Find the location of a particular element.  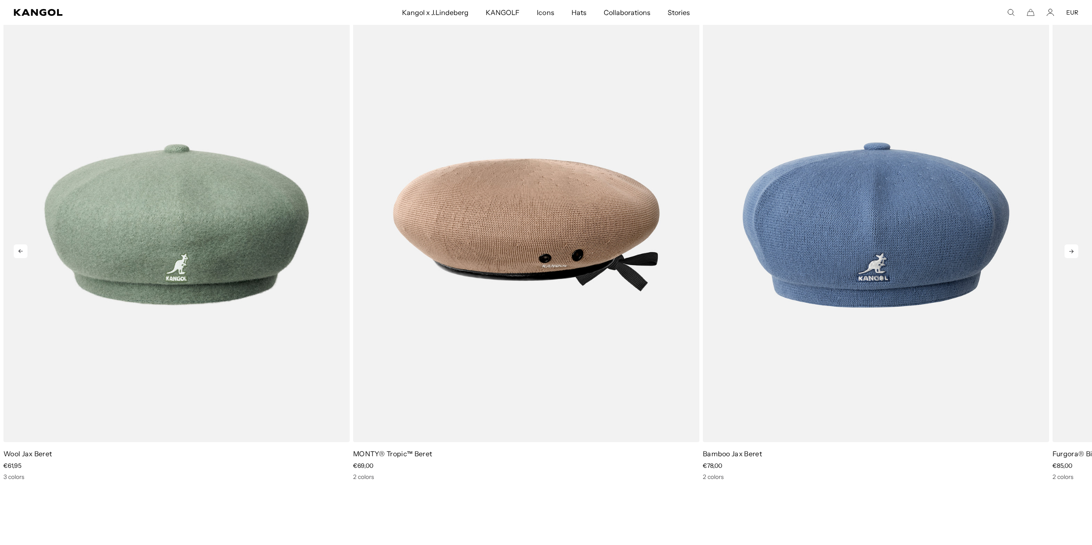

summary: Search here is located at coordinates (1011, 12).